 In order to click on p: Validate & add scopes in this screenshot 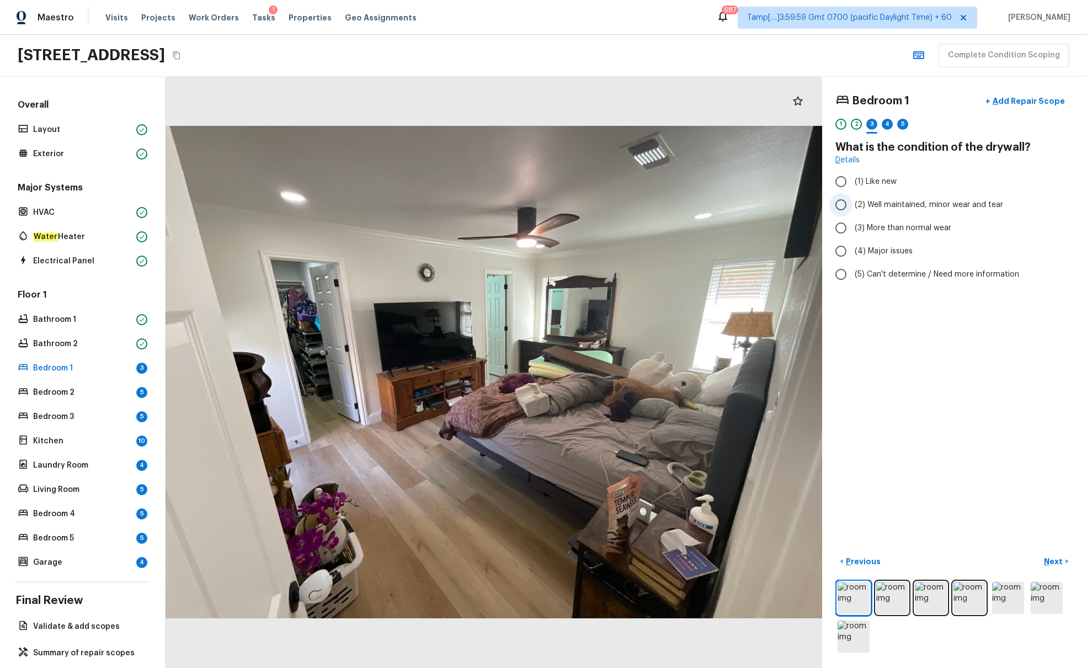, I will do `click(88, 627)`.